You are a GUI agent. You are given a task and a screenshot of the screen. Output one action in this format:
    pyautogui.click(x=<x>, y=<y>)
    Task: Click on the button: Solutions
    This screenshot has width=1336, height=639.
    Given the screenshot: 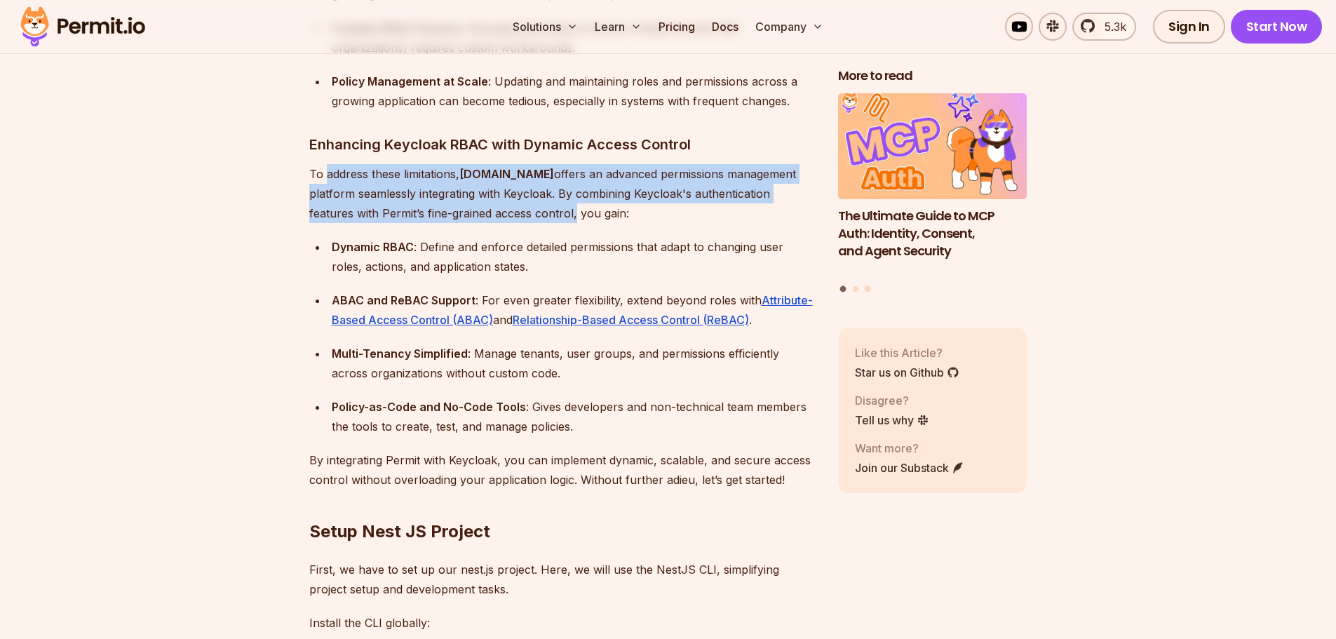 What is the action you would take?
    pyautogui.click(x=545, y=27)
    